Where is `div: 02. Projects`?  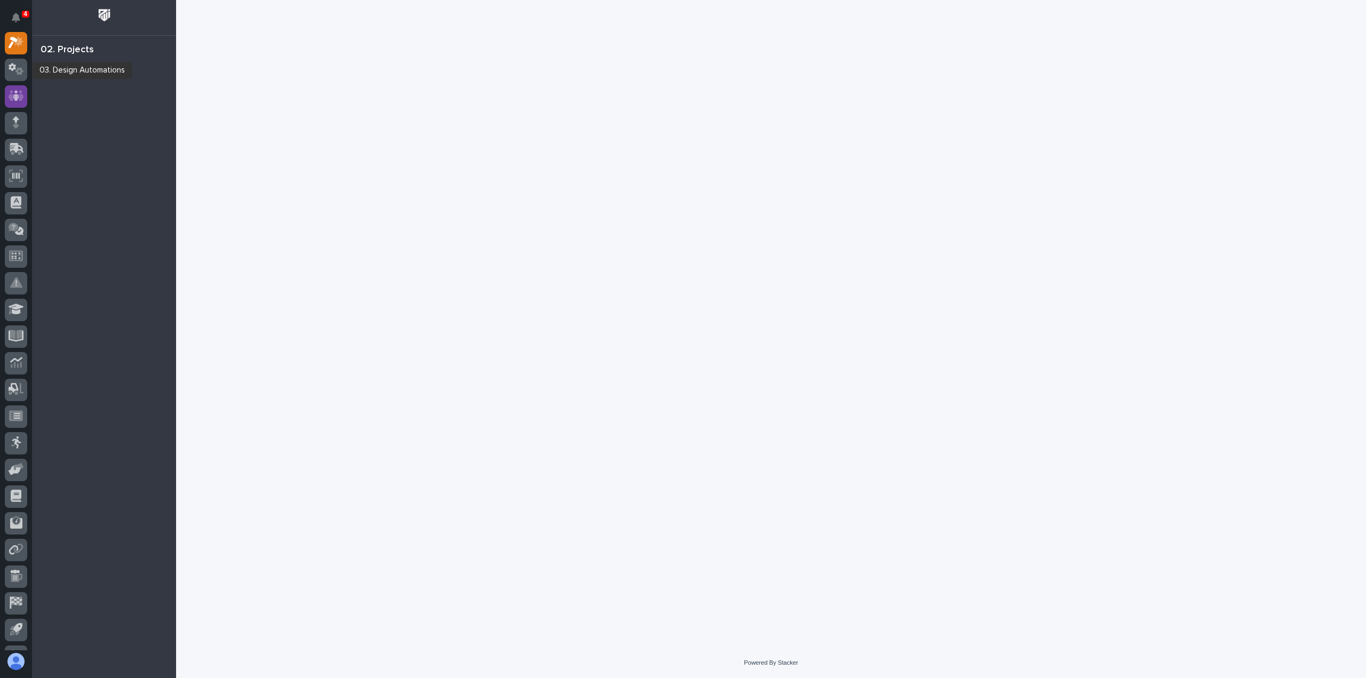
div: 02. Projects is located at coordinates (67, 50).